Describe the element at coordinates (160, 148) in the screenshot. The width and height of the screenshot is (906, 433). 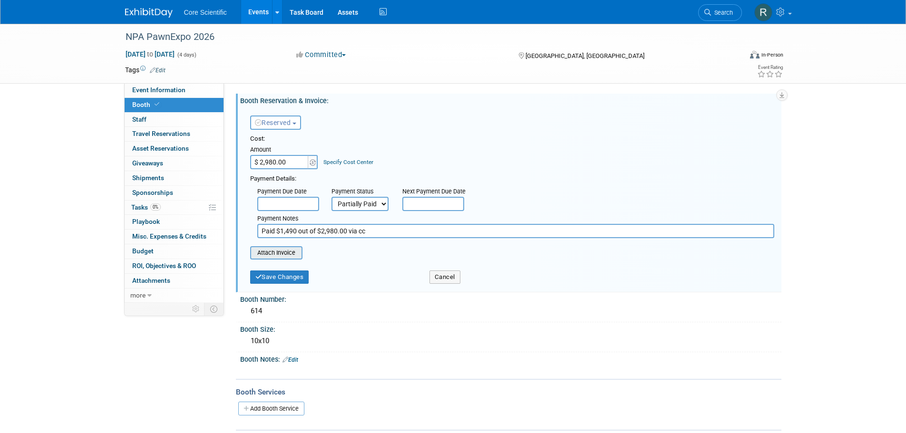
I see `span: Asset Reservations` at that location.